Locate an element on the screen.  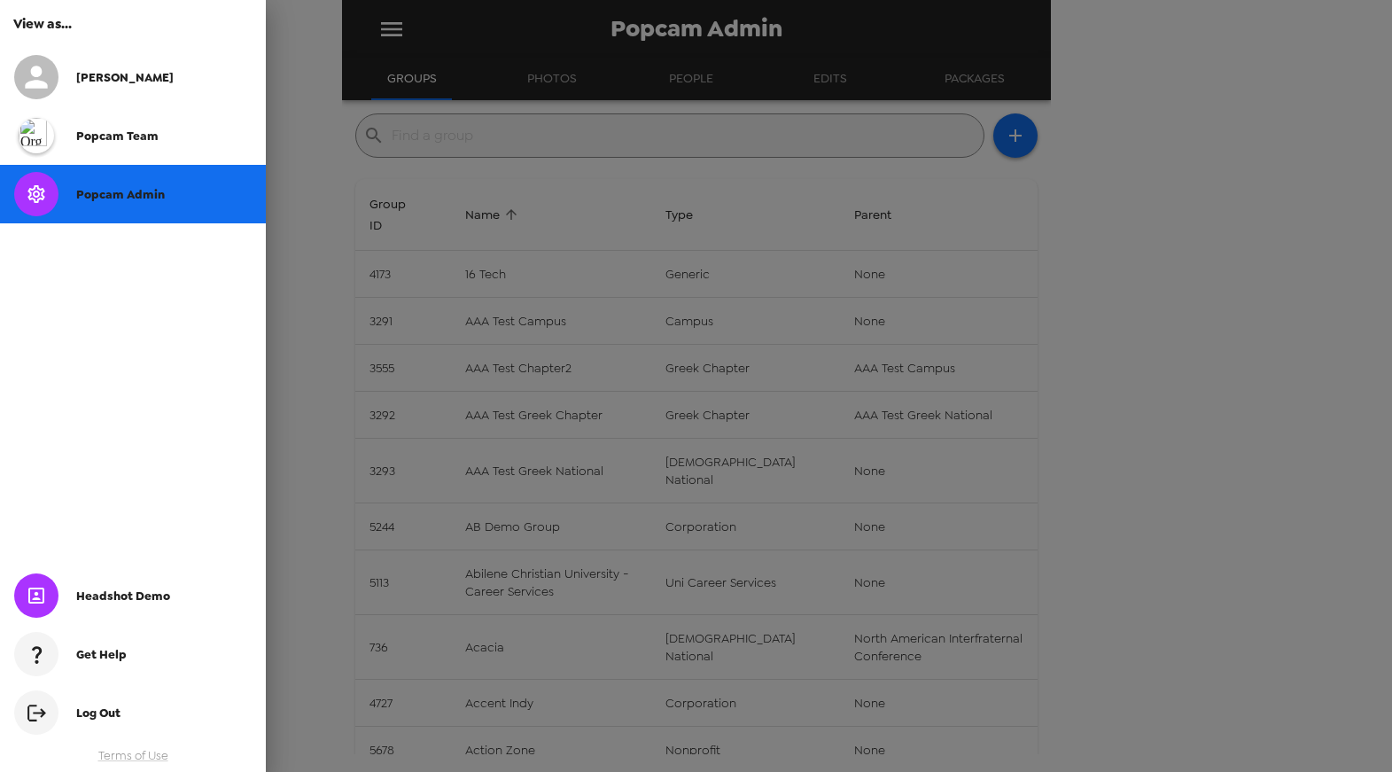
span: Headshot Demo is located at coordinates (123, 595).